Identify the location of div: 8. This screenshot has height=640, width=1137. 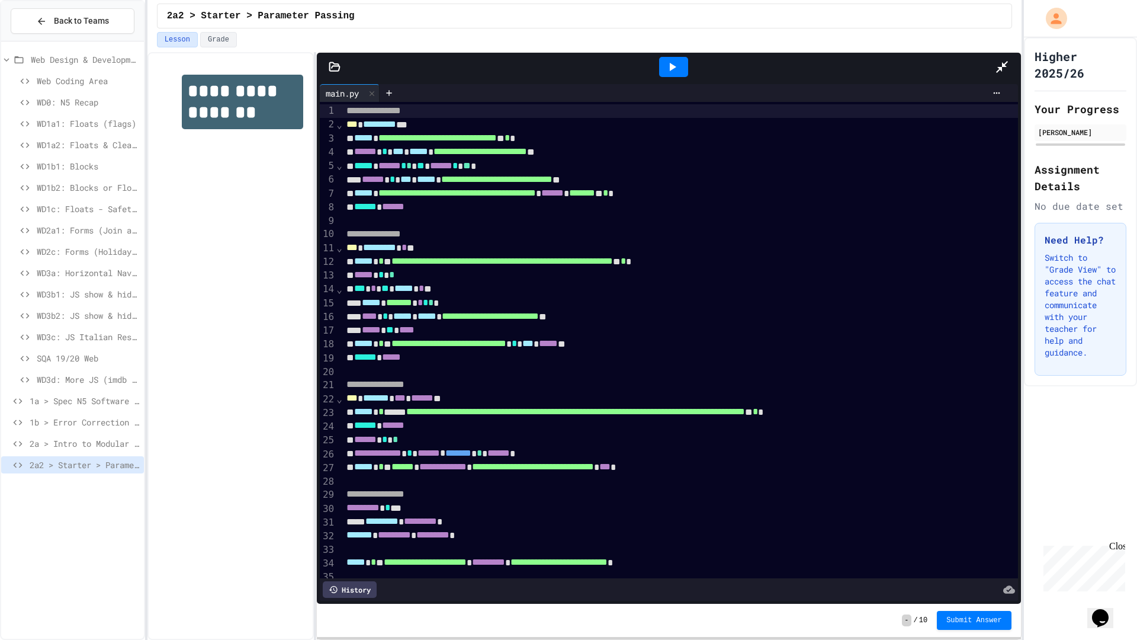
(327, 207).